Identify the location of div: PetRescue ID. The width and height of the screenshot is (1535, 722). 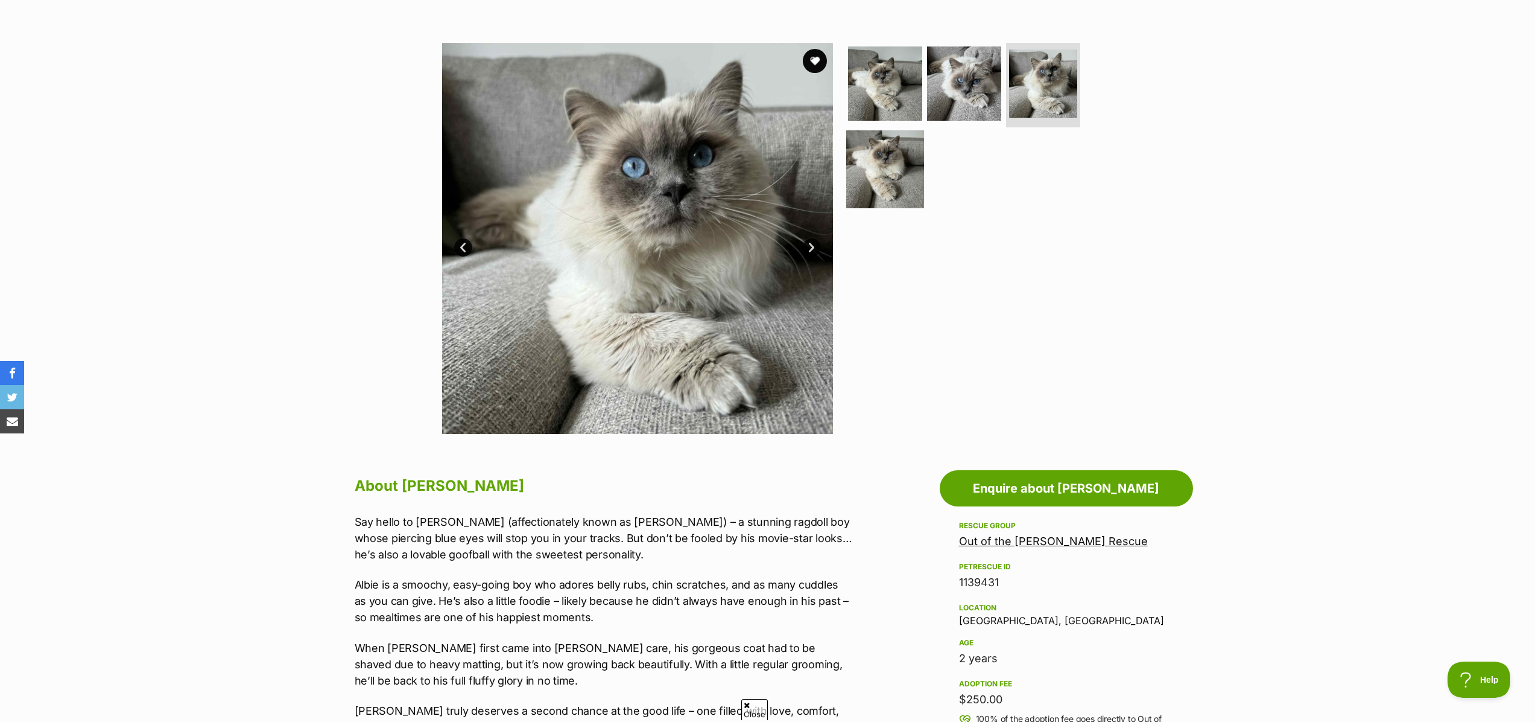
(1067, 566).